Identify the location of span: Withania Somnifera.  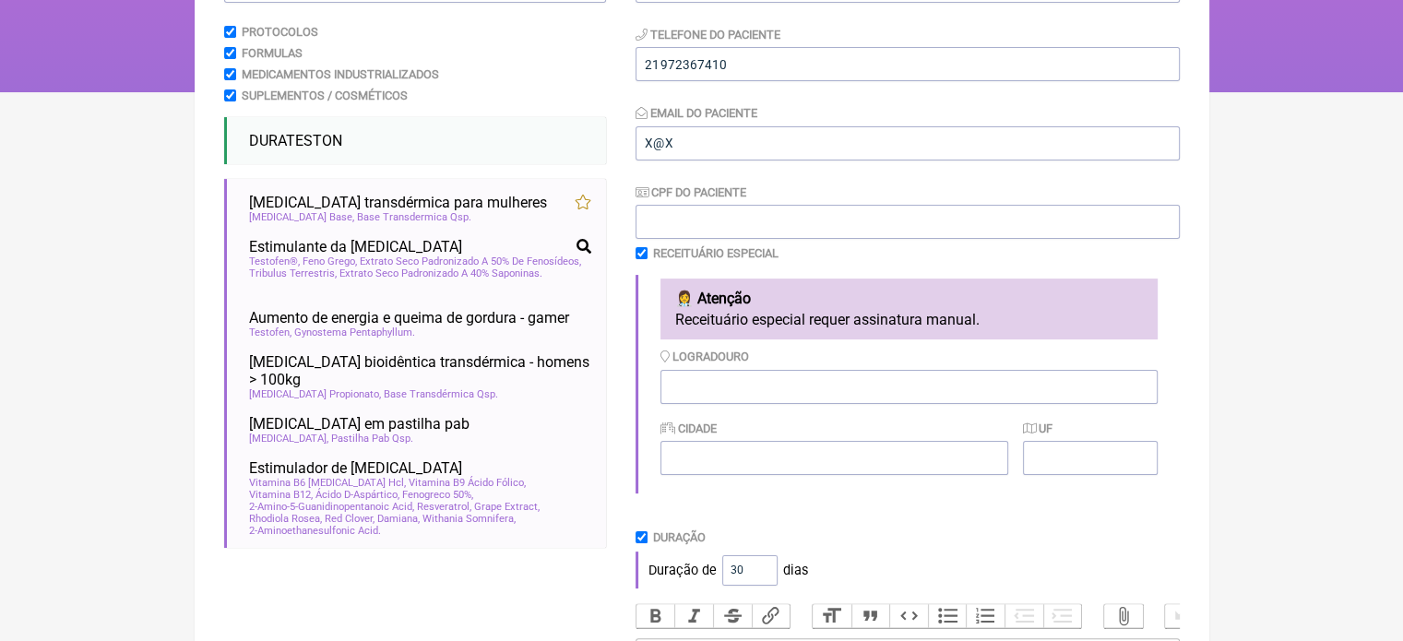
(468, 518).